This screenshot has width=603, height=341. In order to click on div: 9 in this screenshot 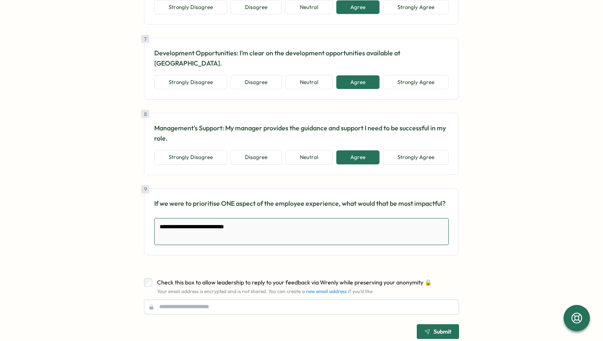, I will do `click(145, 189)`.